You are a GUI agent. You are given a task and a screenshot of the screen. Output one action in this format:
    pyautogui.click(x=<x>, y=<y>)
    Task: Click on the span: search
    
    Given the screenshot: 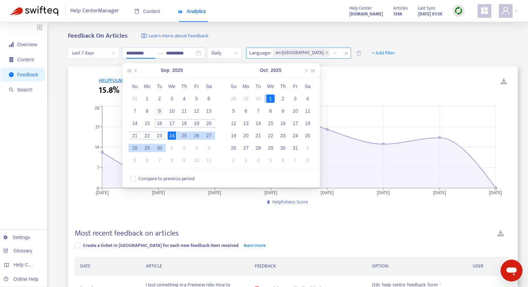 What is the action you would take?
    pyautogui.click(x=11, y=90)
    